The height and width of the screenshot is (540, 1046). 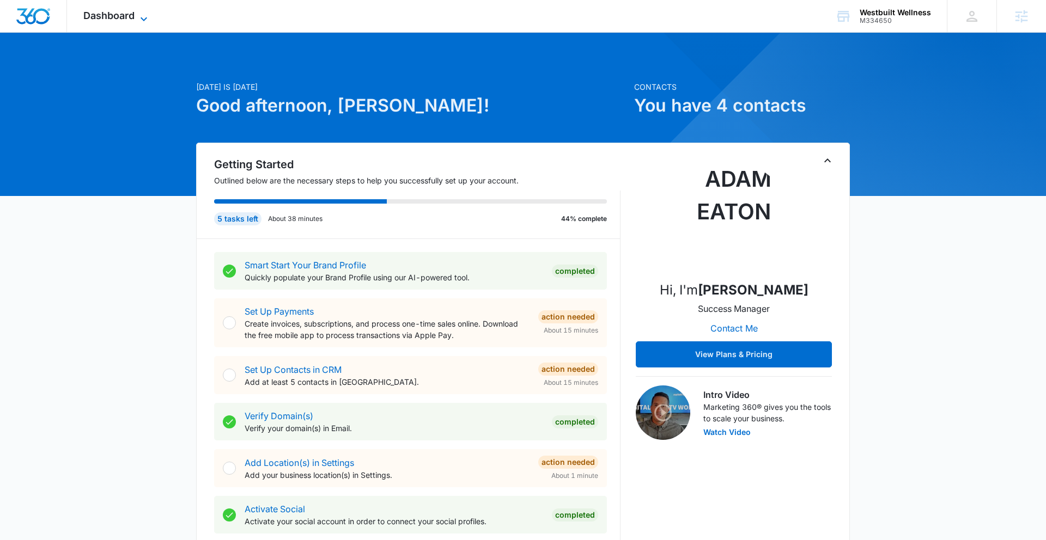 What do you see at coordinates (734, 329) in the screenshot?
I see `button: Contact Me` at bounding box center [734, 329].